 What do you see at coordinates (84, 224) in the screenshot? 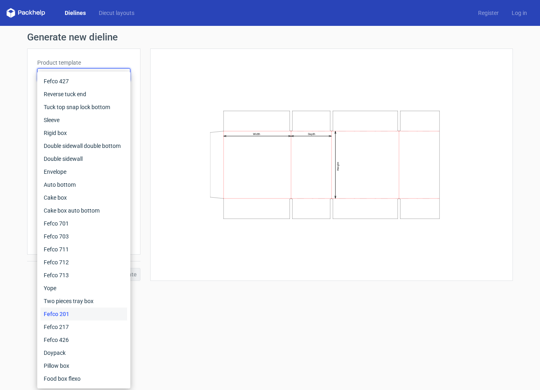
I see `div: Fefco 701` at bounding box center [84, 224].